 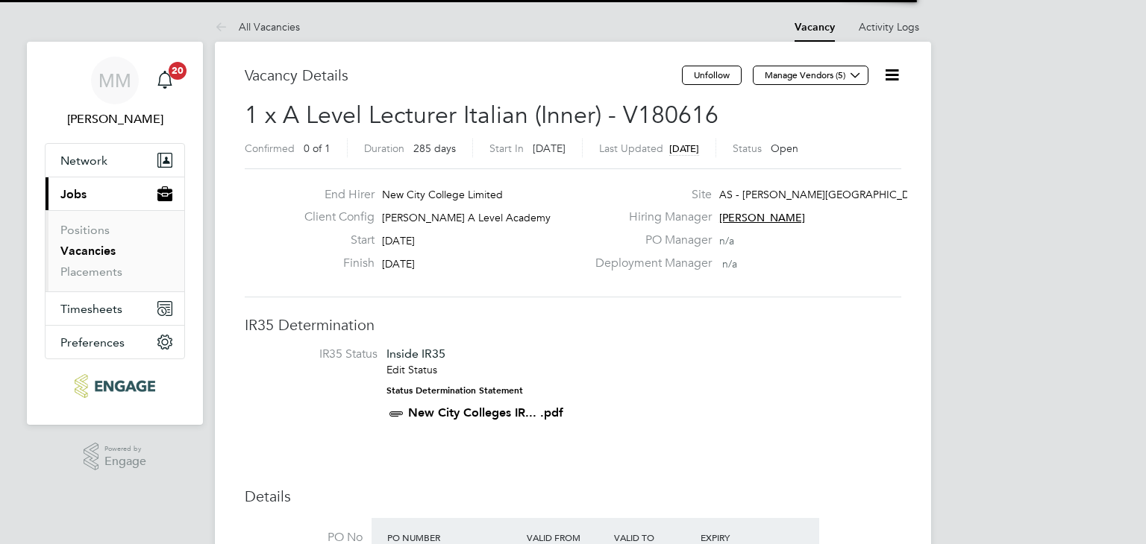 What do you see at coordinates (412, 370) in the screenshot?
I see `a: Edit Status` at bounding box center [412, 370].